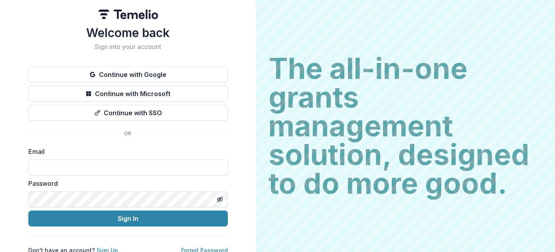 This screenshot has height=252, width=555. Describe the element at coordinates (126, 152) in the screenshot. I see `label: Email` at that location.